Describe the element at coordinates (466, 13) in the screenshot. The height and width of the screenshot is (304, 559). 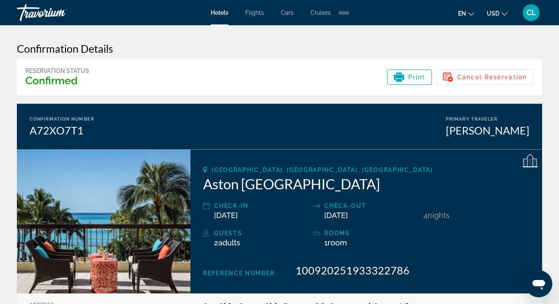
I see `button: Change language` at that location.